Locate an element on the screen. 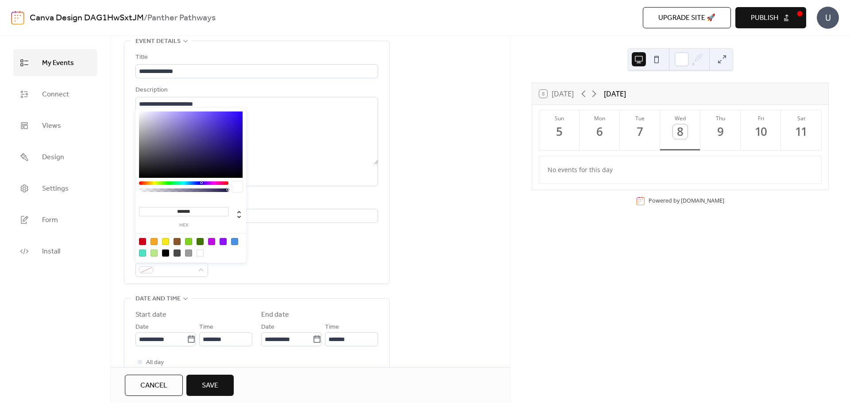  button: Fri10 is located at coordinates (761, 130).